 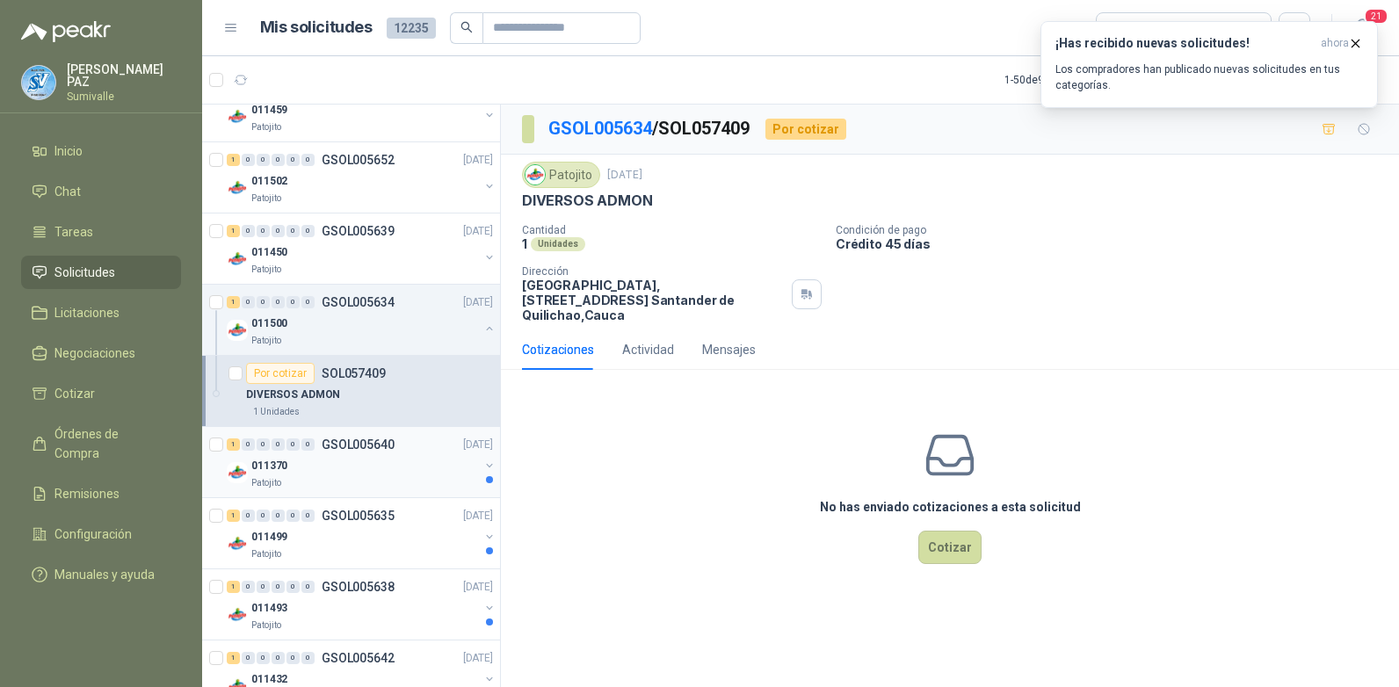 What do you see at coordinates (358, 658) in the screenshot?
I see `p: GSOL005642` at bounding box center [358, 658].